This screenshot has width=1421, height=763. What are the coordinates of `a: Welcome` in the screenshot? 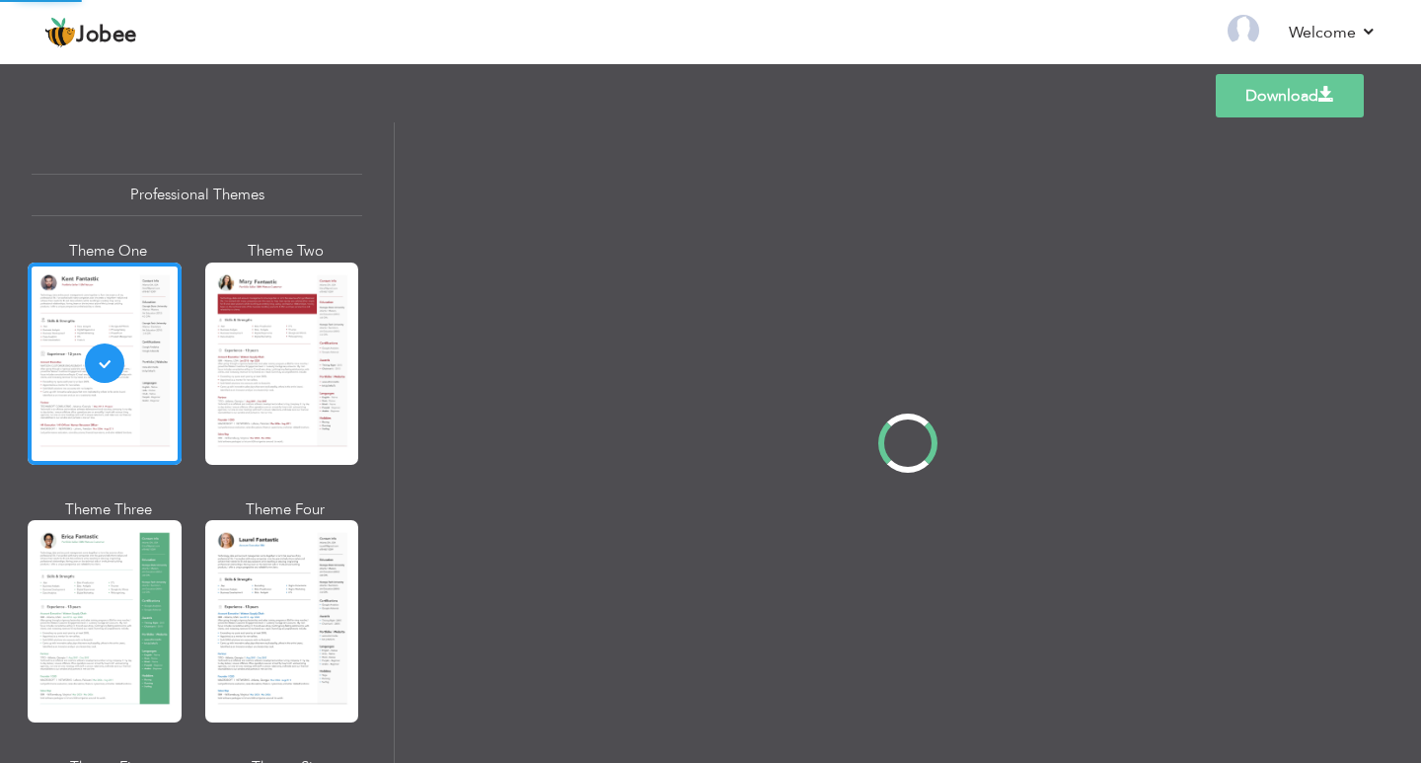 It's located at (1332, 33).